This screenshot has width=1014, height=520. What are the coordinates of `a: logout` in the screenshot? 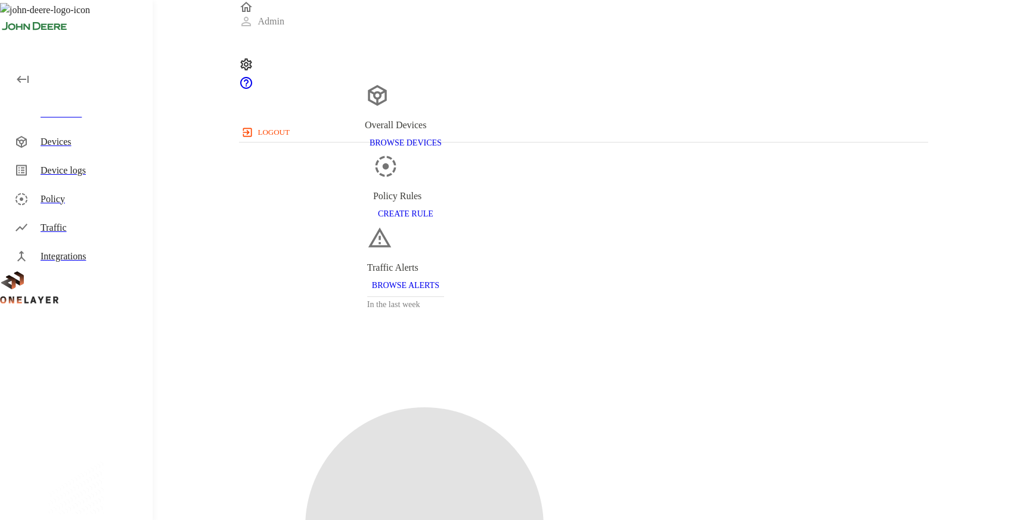 It's located at (583, 132).